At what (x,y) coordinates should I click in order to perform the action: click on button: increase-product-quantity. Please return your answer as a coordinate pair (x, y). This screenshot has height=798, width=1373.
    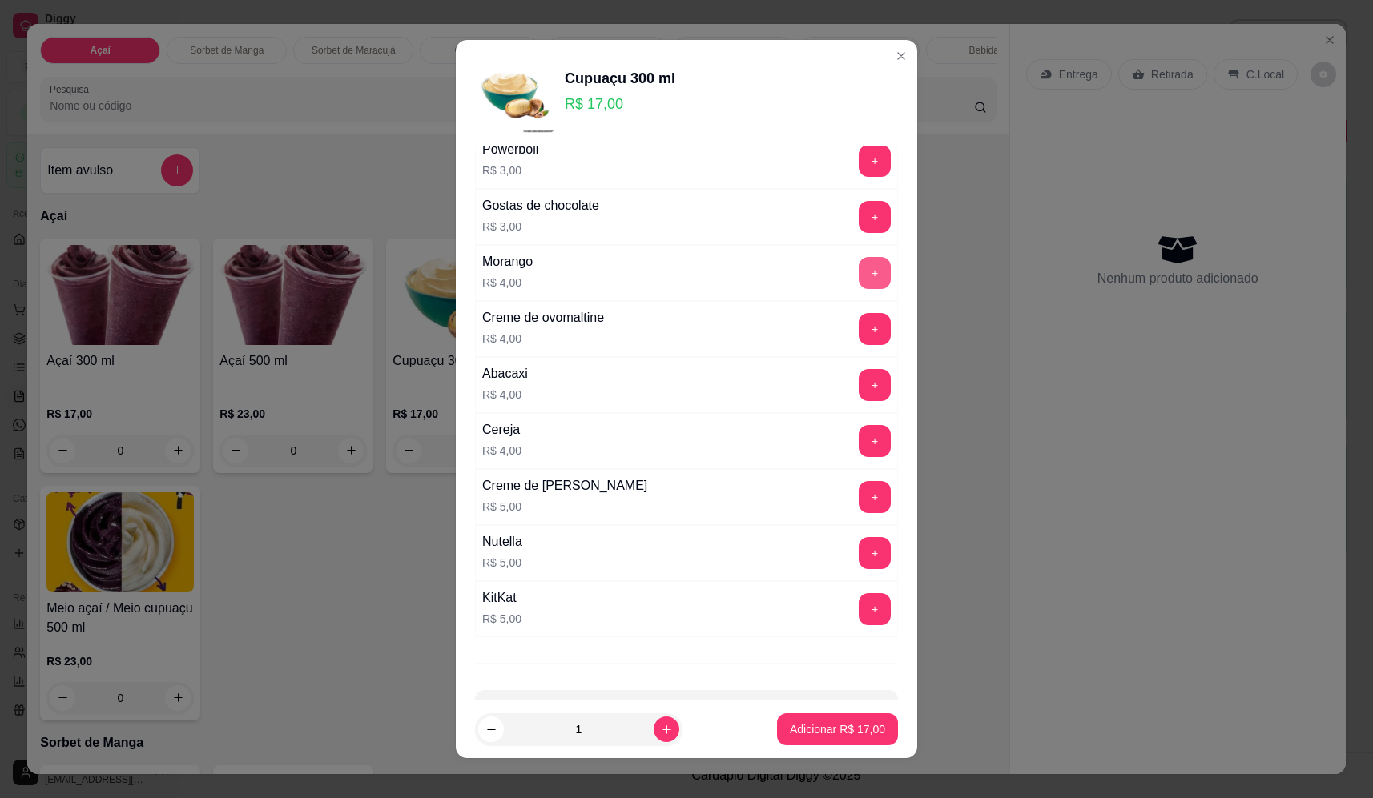
    Looking at the image, I should click on (666, 730).